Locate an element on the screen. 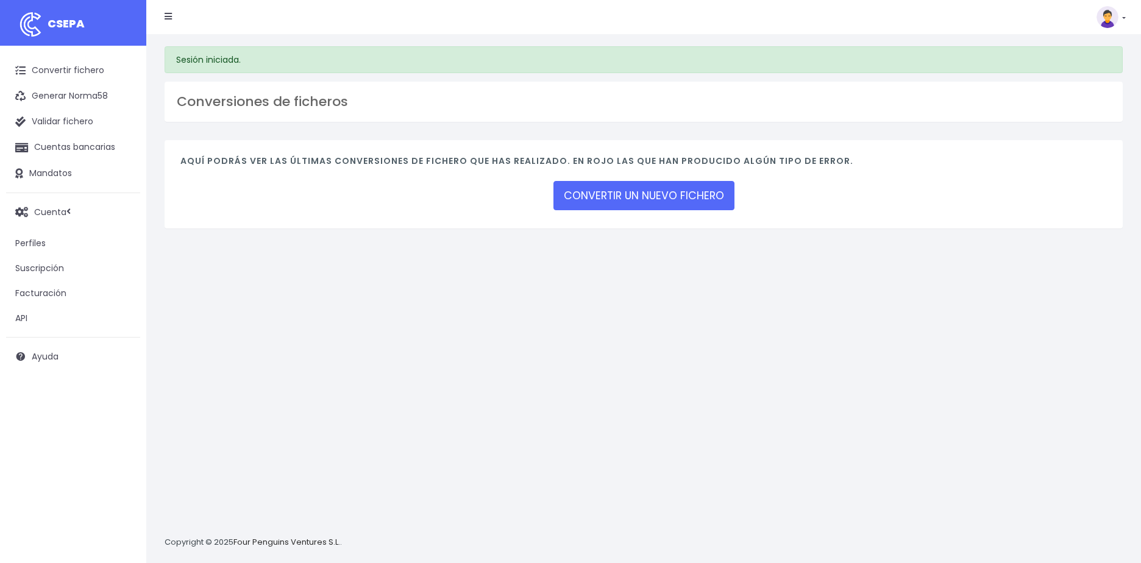  span: CSEPA is located at coordinates (66, 23).